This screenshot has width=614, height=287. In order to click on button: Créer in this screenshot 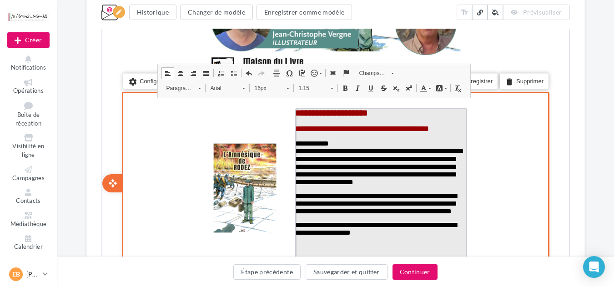, I will do `click(28, 40)`.